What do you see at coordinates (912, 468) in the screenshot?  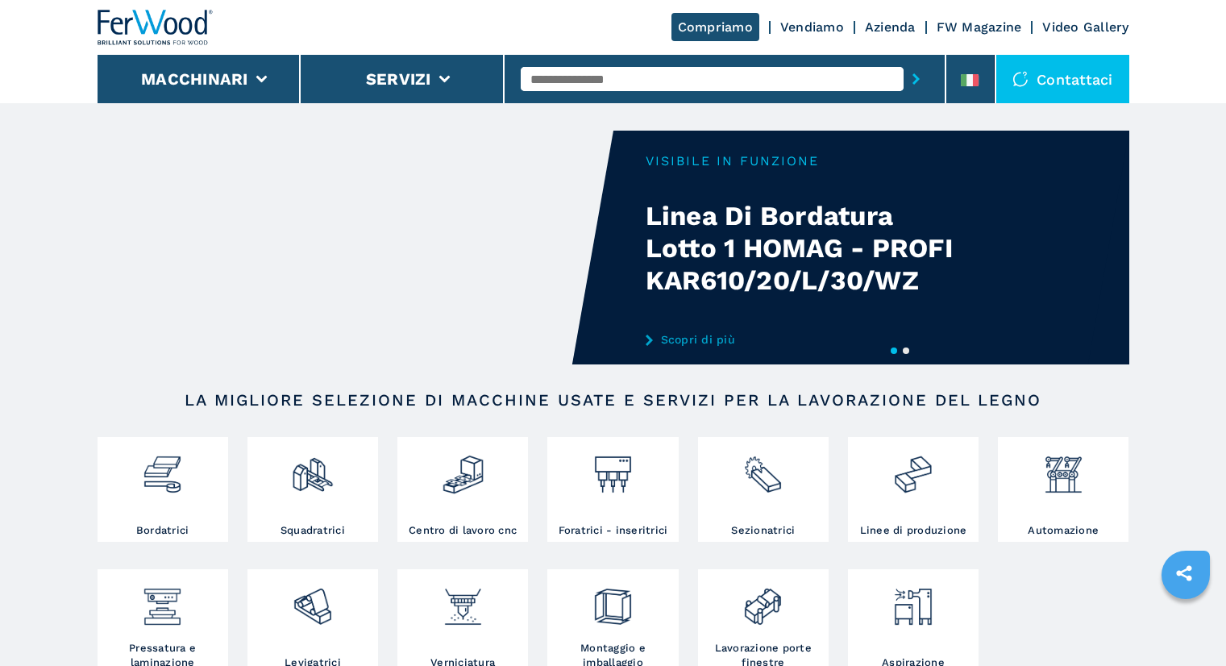 I see `img: linee_di_produzione_2.png` at bounding box center [912, 468].